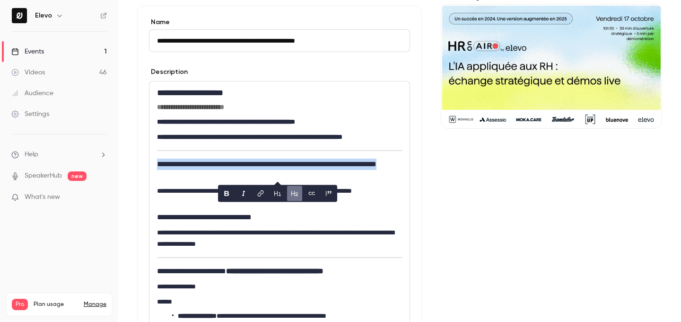 The image size is (681, 322). Describe the element at coordinates (31, 154) in the screenshot. I see `span: Help` at that location.